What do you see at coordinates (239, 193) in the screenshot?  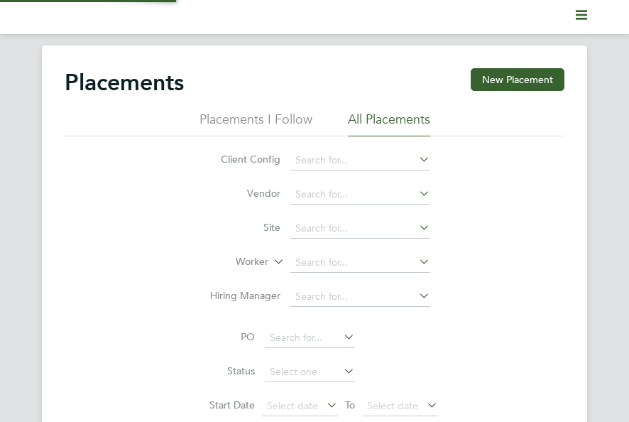 I see `label: Vendor` at bounding box center [239, 193].